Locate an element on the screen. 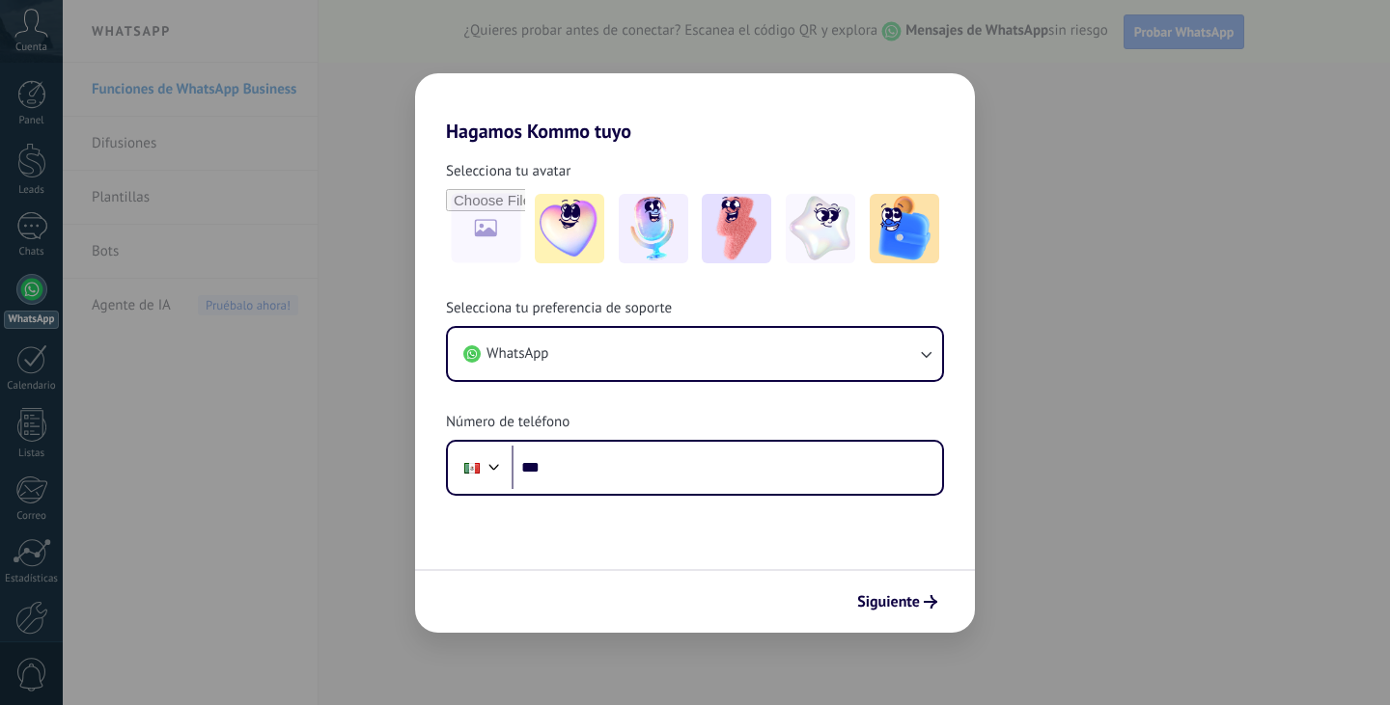 The width and height of the screenshot is (1390, 705). img: -4.jpeg is located at coordinates (820, 229).